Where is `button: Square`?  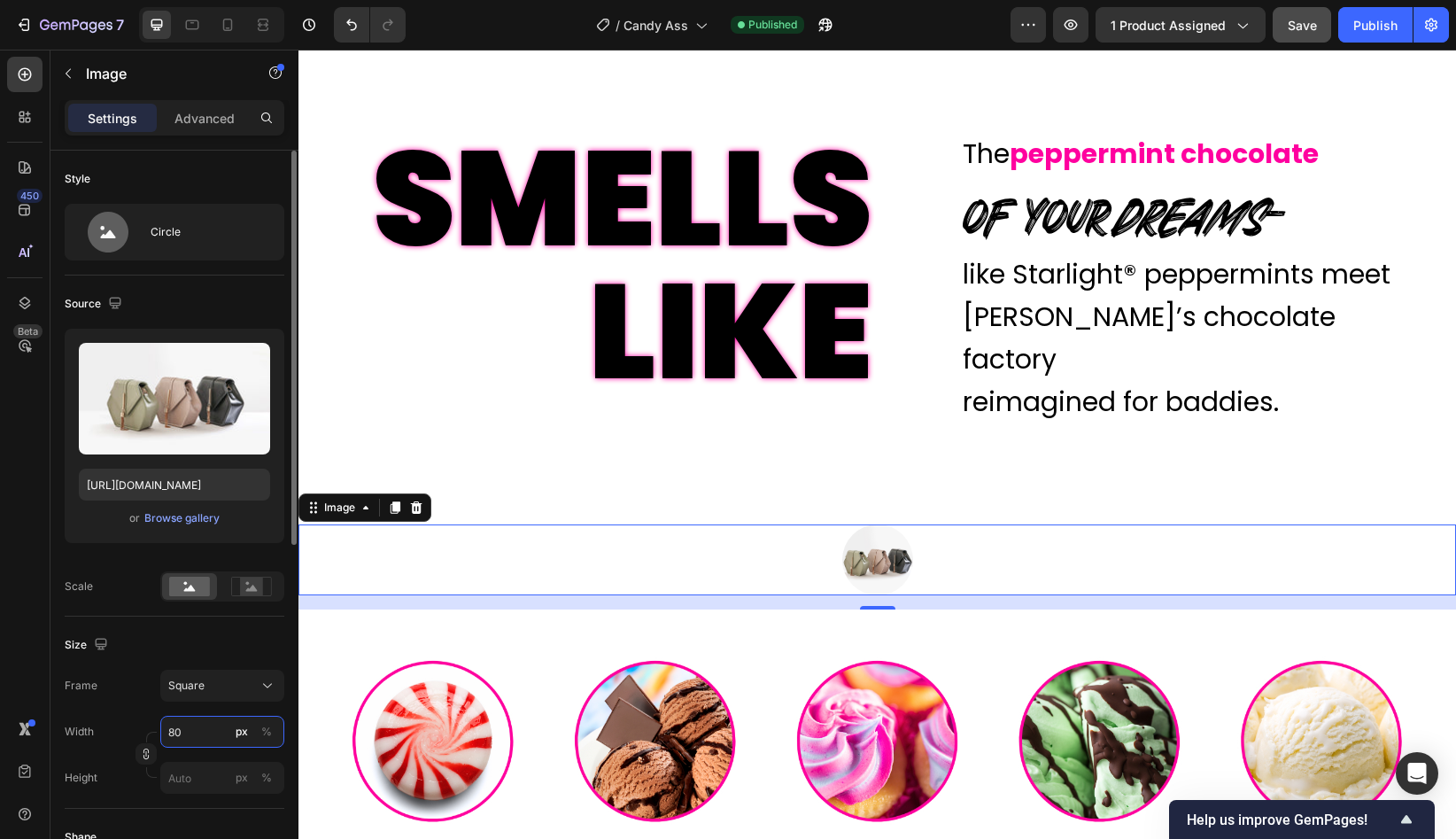
button: Square is located at coordinates (222, 686).